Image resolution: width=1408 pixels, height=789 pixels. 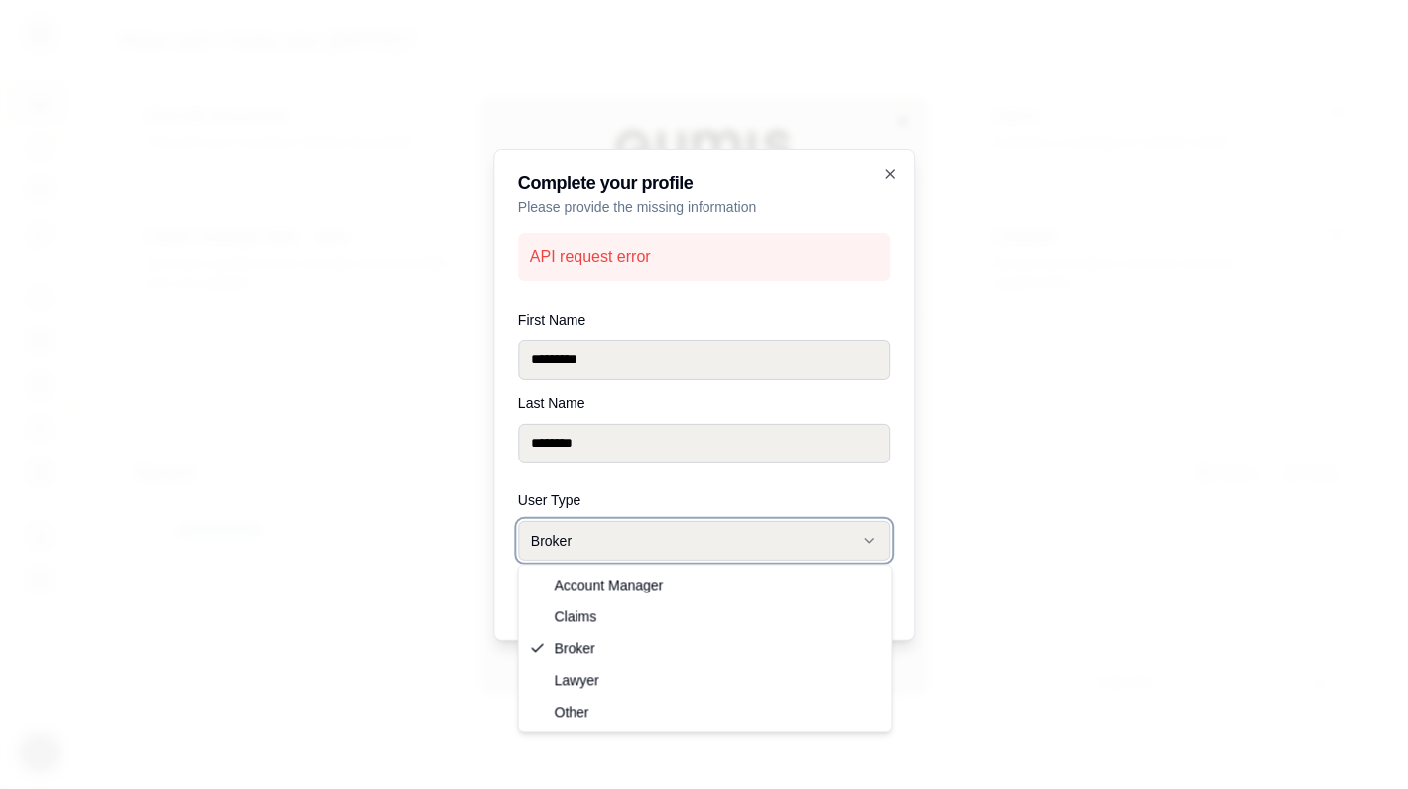 I want to click on div: API request error, so click(x=703, y=257).